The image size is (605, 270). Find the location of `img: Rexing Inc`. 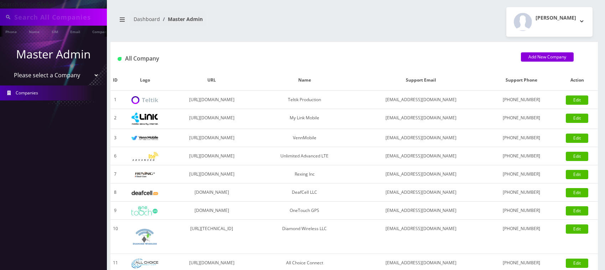

img: Rexing Inc is located at coordinates (145, 175).